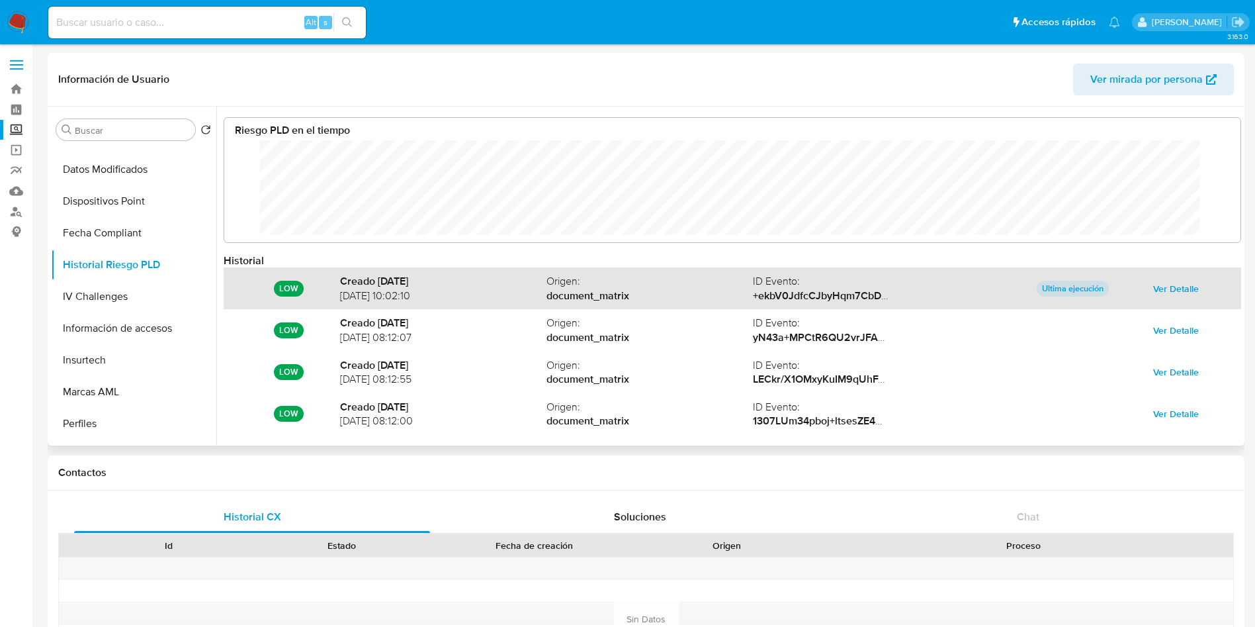 Image resolution: width=1255 pixels, height=627 pixels. What do you see at coordinates (252, 516) in the screenshot?
I see `span: Historial CX` at bounding box center [252, 516].